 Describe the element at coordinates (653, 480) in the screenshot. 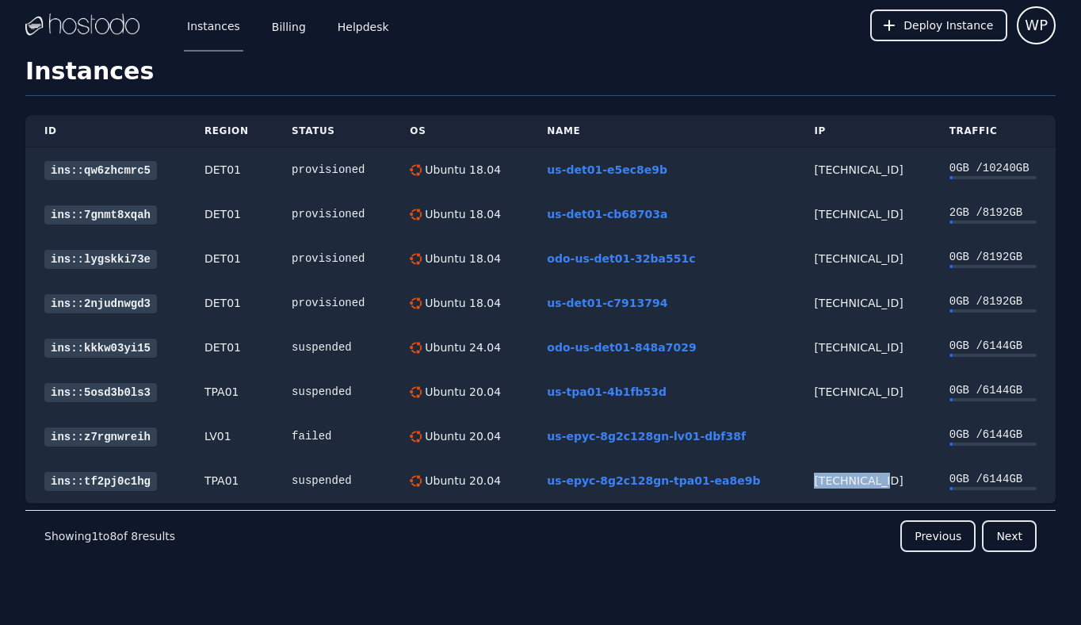

I see `a: us-epyc-8g2c128gn-tpa01-ea8e9b` at that location.